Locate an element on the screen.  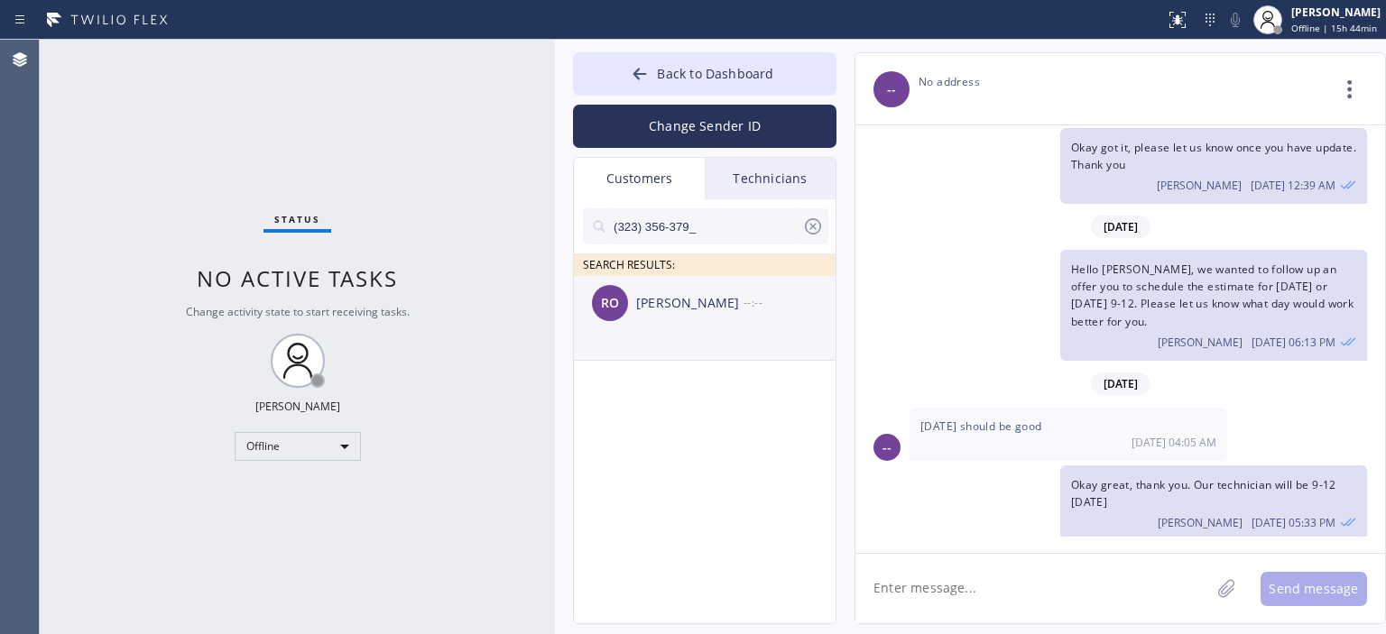
span: SEARCH RESULTS: is located at coordinates (629, 264).